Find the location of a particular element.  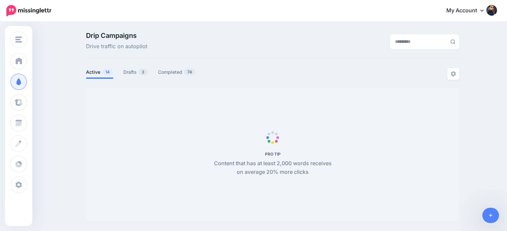

p: Content that has at least 2,000 words receives on average 20% more clicks is located at coordinates (272, 168).